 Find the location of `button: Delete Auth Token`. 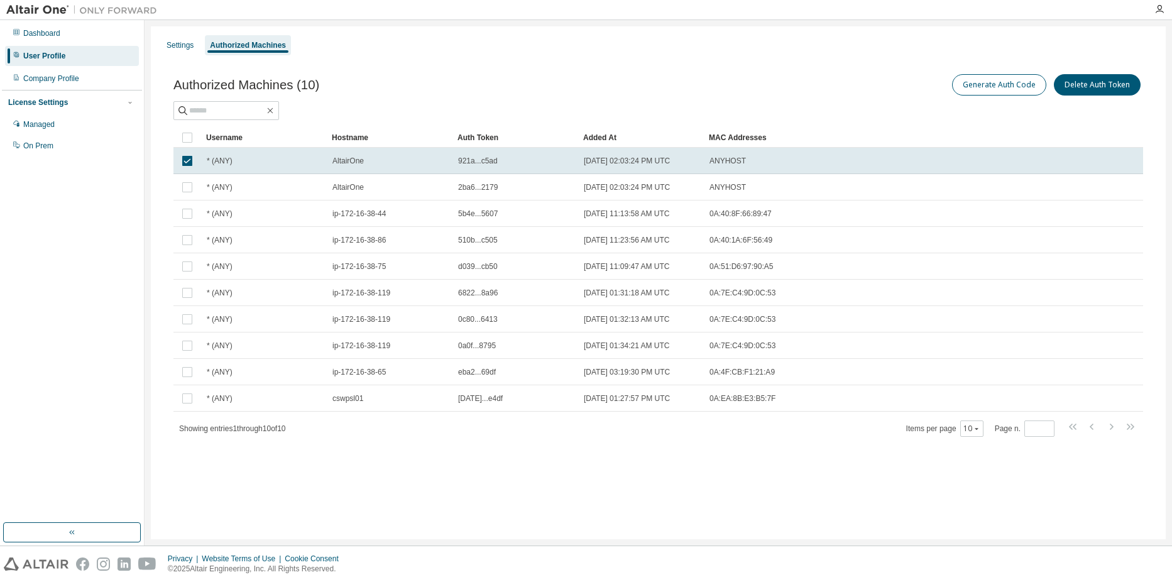

button: Delete Auth Token is located at coordinates (1097, 85).